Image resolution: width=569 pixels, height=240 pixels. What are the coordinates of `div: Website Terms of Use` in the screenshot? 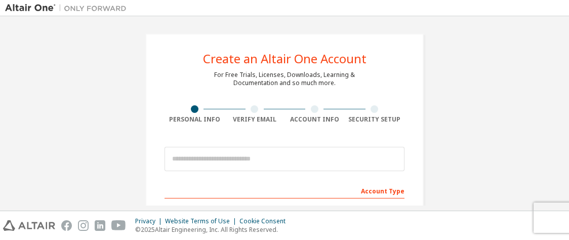 It's located at (202, 221).